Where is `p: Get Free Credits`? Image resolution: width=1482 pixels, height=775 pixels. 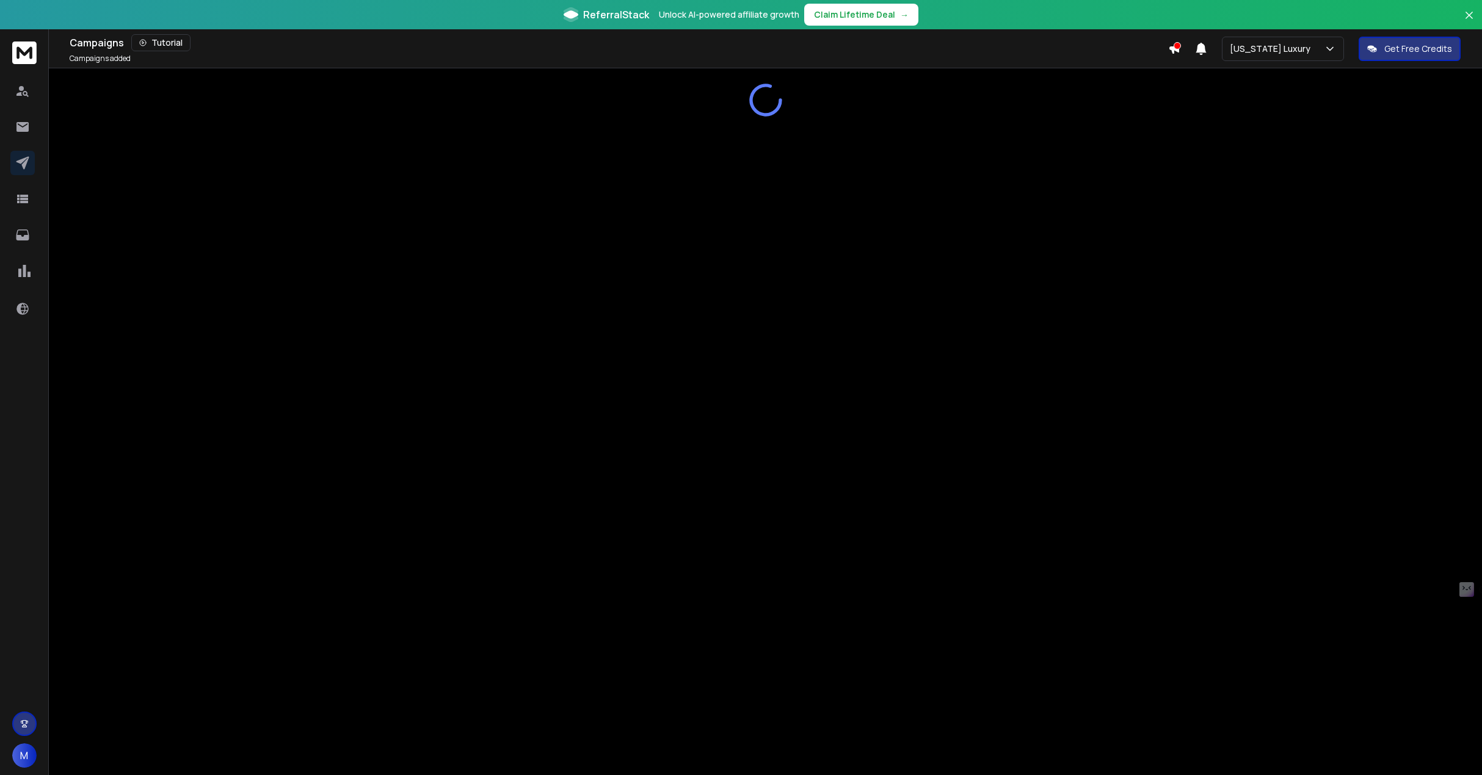 p: Get Free Credits is located at coordinates (1418, 49).